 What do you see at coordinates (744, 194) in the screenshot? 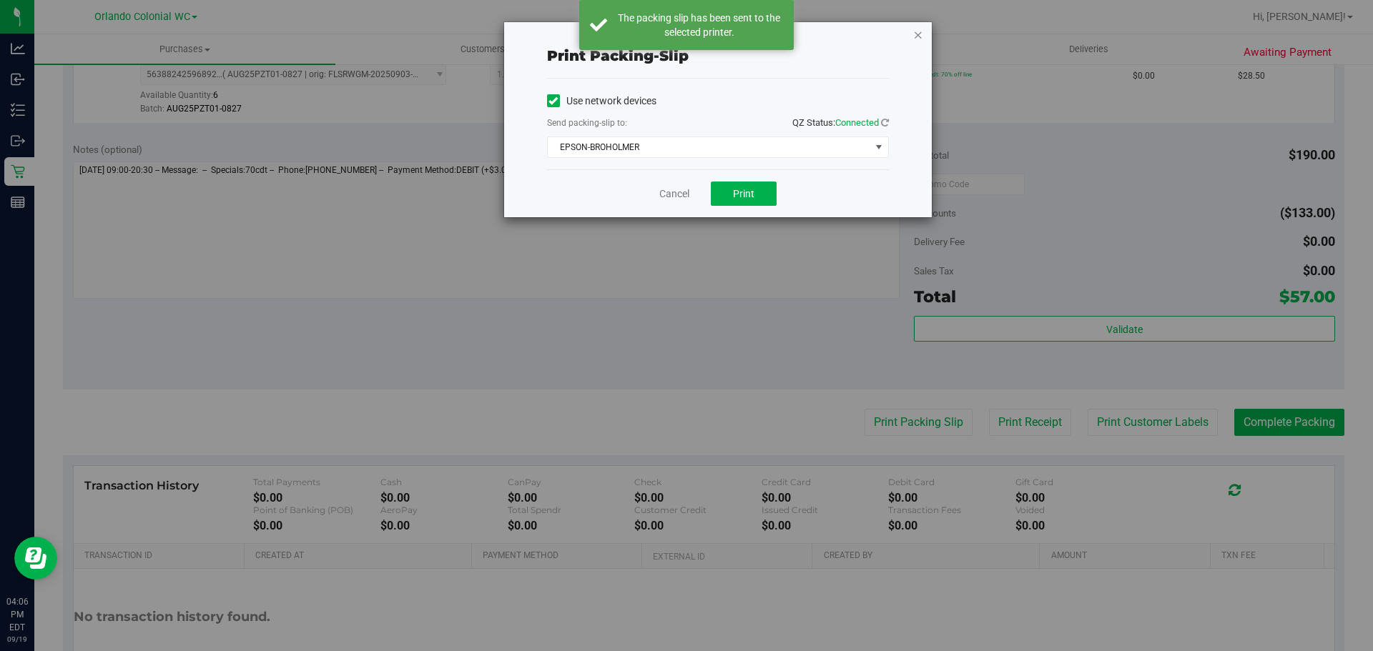
I see `span: Print` at bounding box center [744, 194].